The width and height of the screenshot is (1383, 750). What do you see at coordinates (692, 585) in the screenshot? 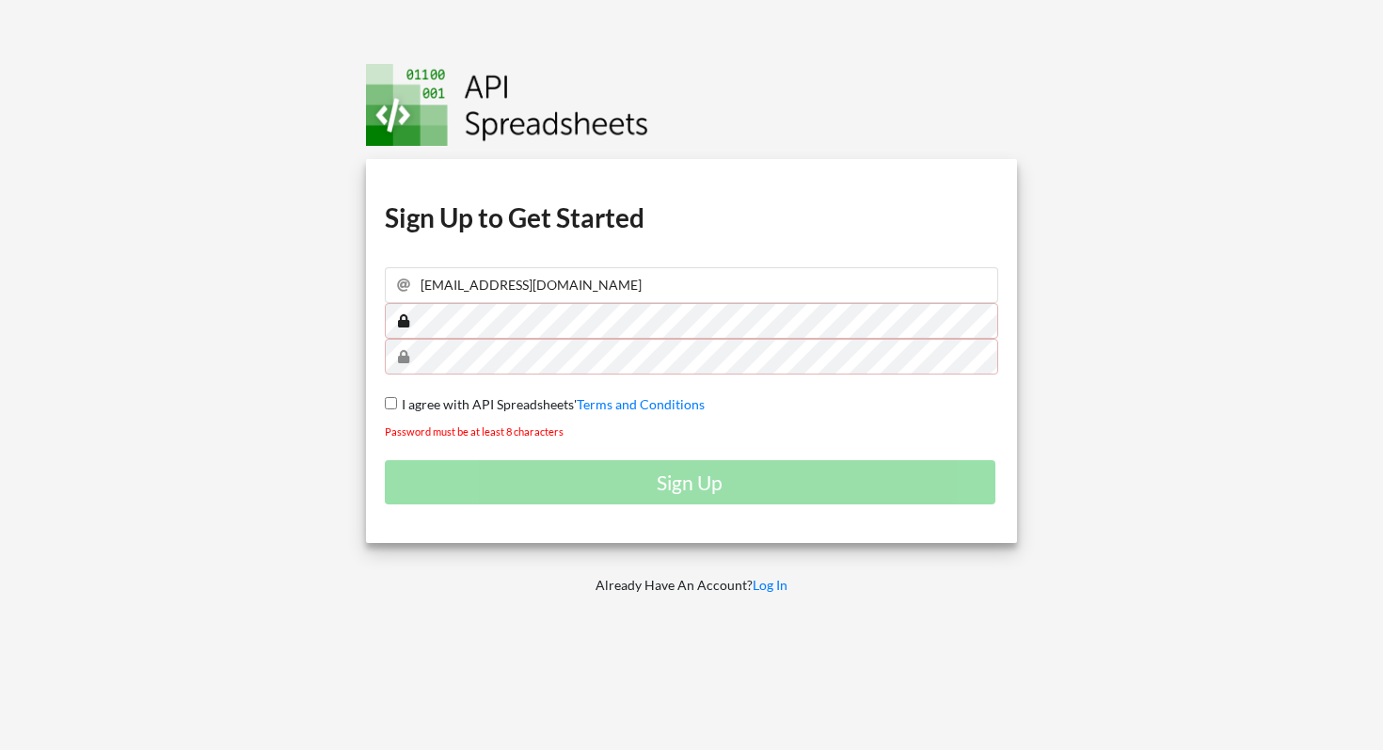
I see `p: Already Have An Account?` at bounding box center [692, 585].